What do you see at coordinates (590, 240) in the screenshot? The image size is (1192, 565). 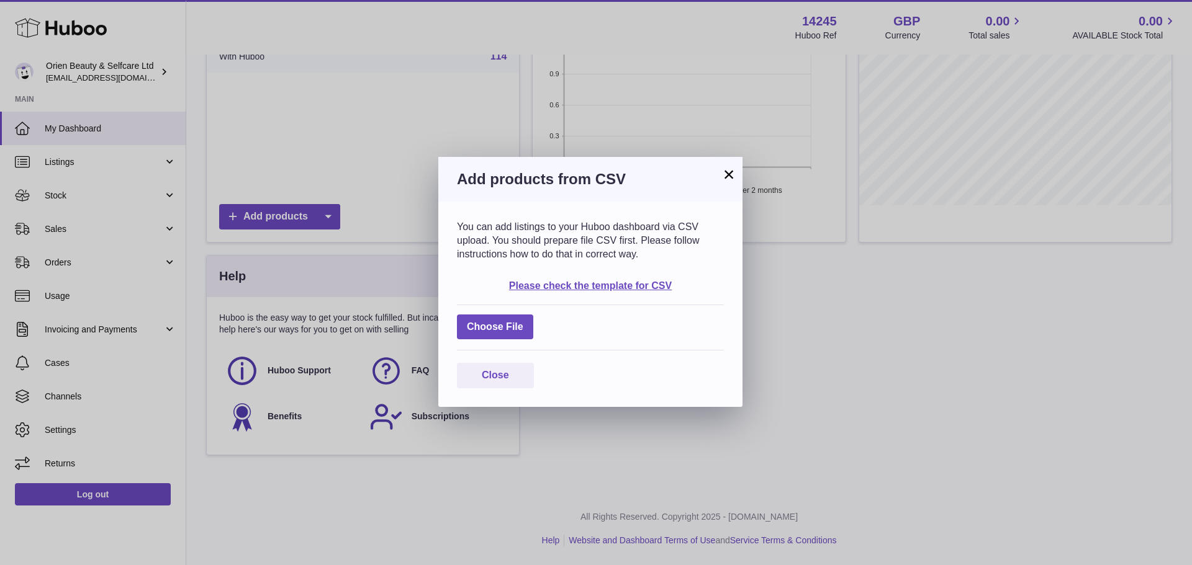 I see `p: You can add listings to your Huboo dashboard via CSV upload. You should prepare file CSV first. P...` at bounding box center [590, 240].